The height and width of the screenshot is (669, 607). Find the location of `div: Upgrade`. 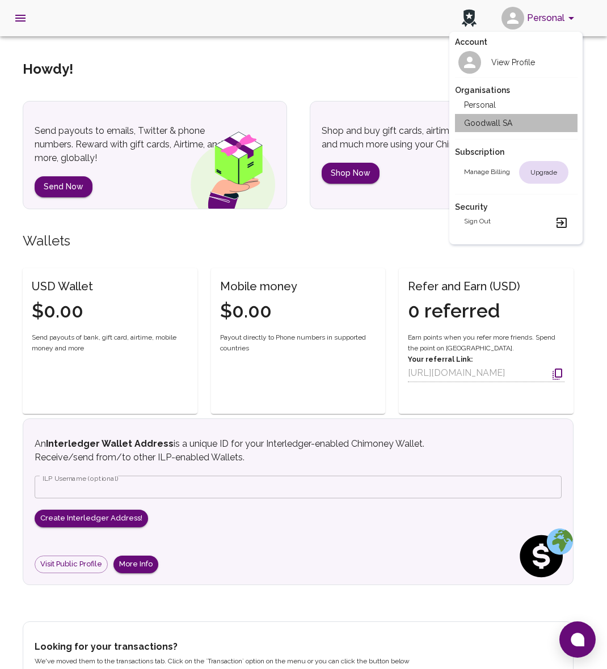

div: Upgrade is located at coordinates (543, 172).